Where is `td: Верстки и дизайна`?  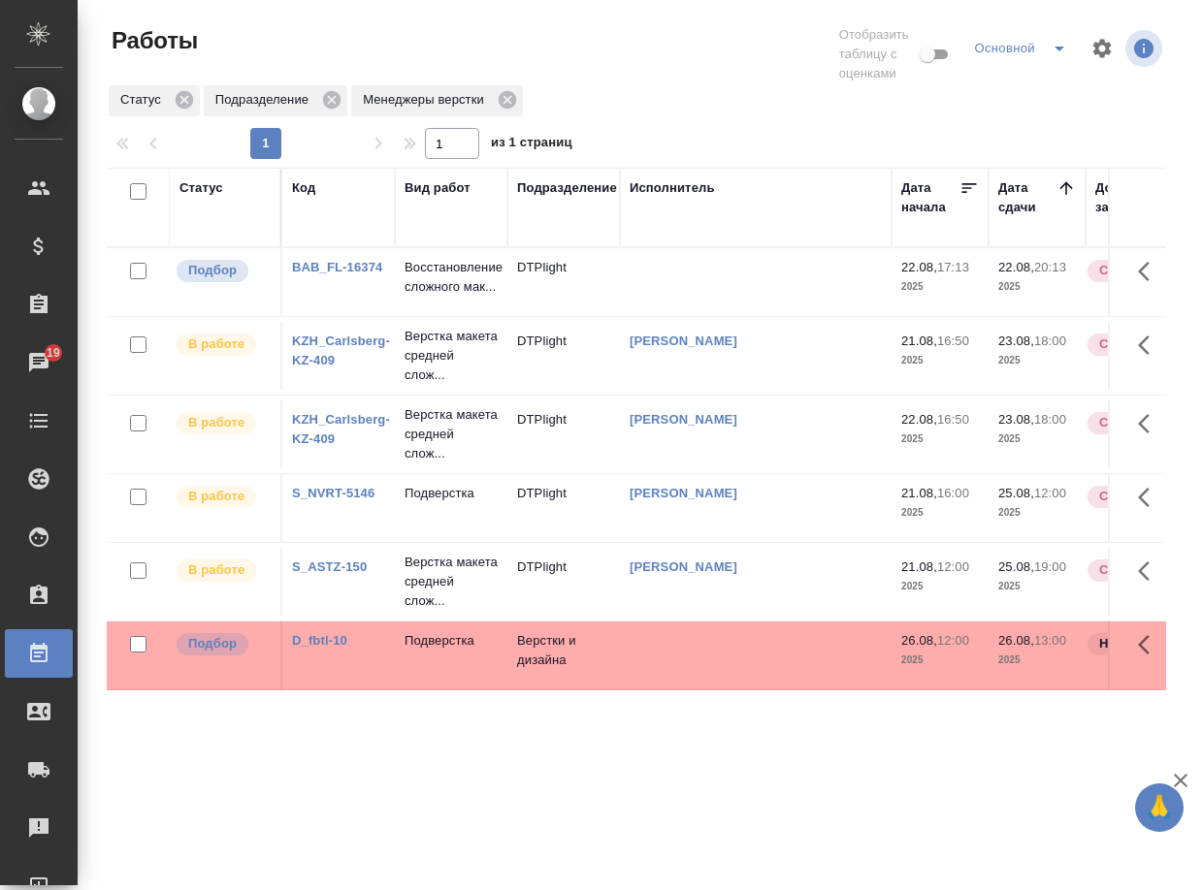 td: Верстки и дизайна is located at coordinates (564, 656).